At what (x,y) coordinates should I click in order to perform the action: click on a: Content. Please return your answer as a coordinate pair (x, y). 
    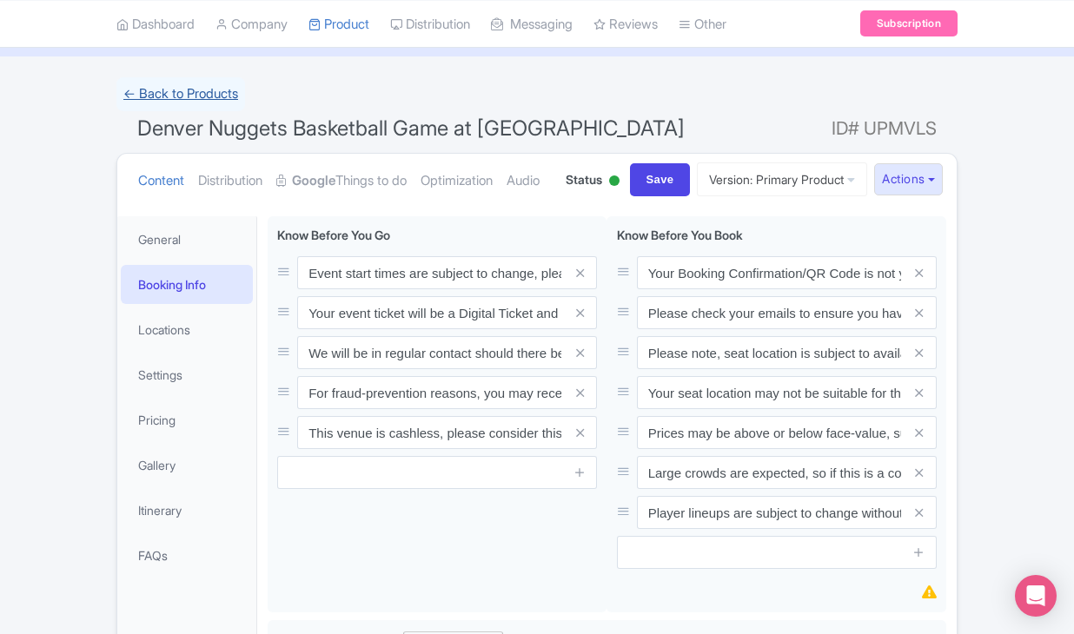
    Looking at the image, I should click on (161, 181).